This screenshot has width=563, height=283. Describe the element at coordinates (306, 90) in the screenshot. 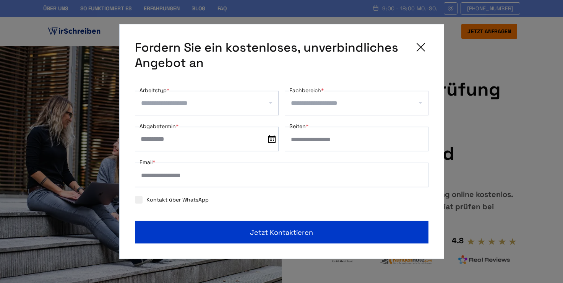

I see `label: Fachbereich` at that location.